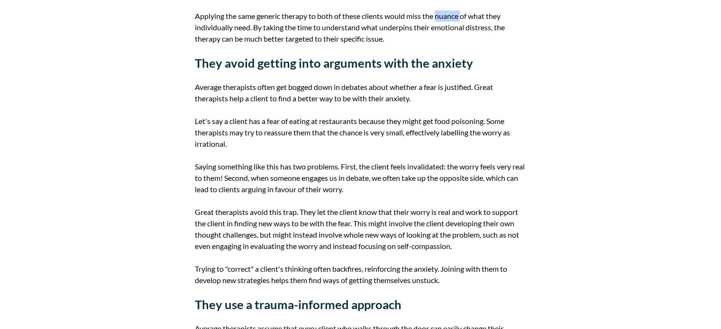 The height and width of the screenshot is (329, 721). Describe the element at coordinates (361, 27) in the screenshot. I see `p: Applying the same generic therapy to both of these clients would miss the nuance of what they ind...` at that location.